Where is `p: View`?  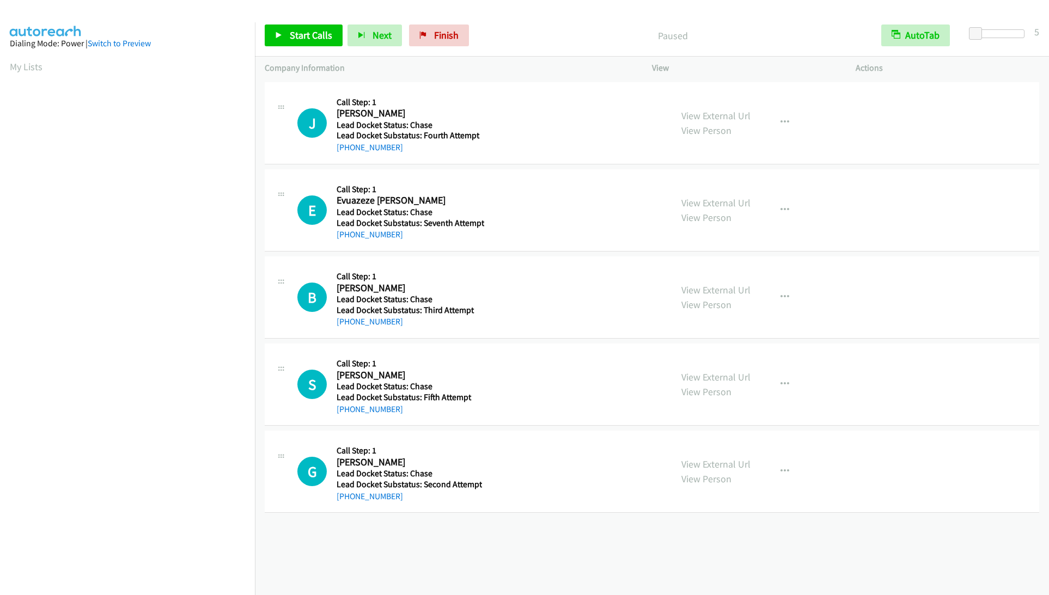 p: View is located at coordinates (744, 68).